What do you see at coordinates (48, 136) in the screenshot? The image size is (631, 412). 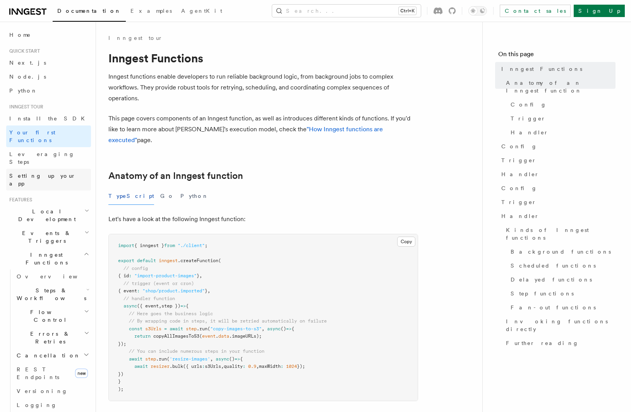 I see `a: Your first Functions` at bounding box center [48, 136].